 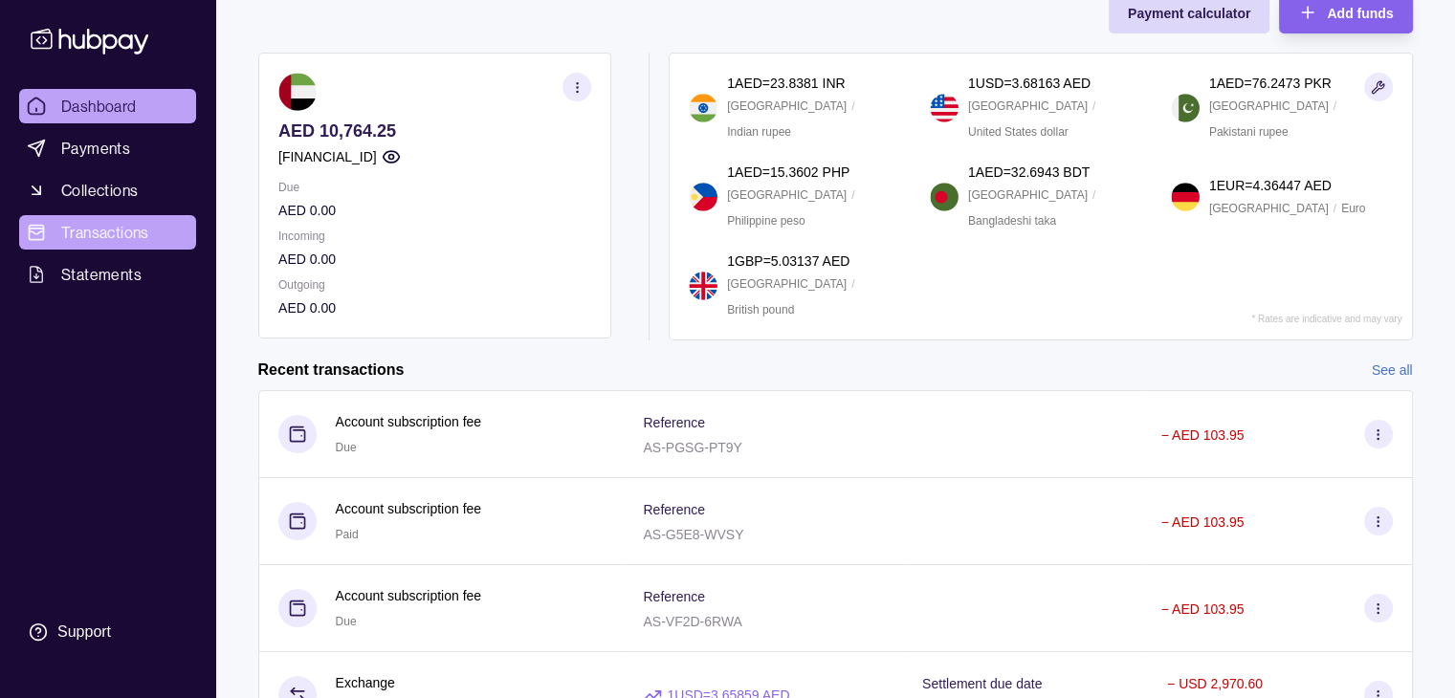 I want to click on p: 1 GBP = 5.03137 AED, so click(x=788, y=261).